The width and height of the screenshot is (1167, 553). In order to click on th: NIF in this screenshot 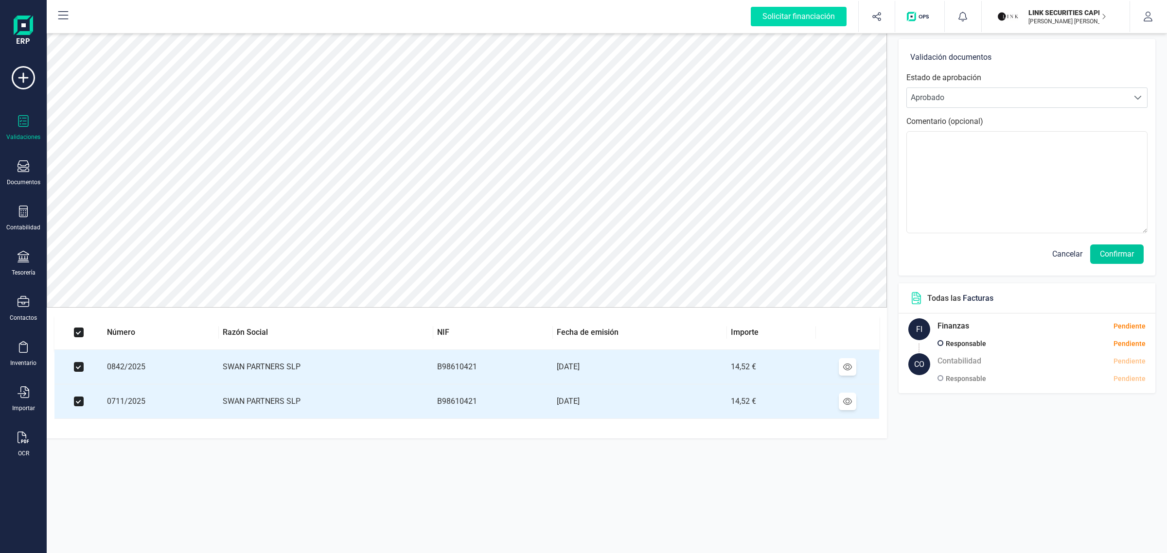, I will do `click(493, 333)`.